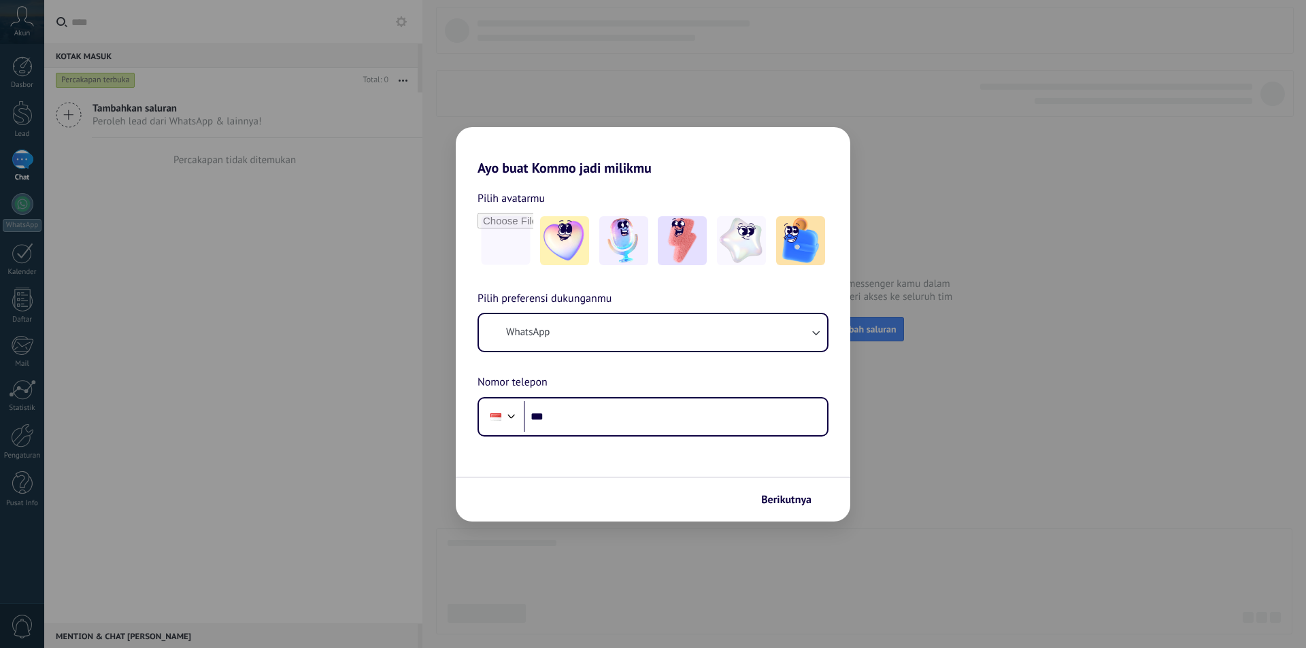 This screenshot has width=1306, height=648. Describe the element at coordinates (624, 241) in the screenshot. I see `img: -2.jpeg` at that location.